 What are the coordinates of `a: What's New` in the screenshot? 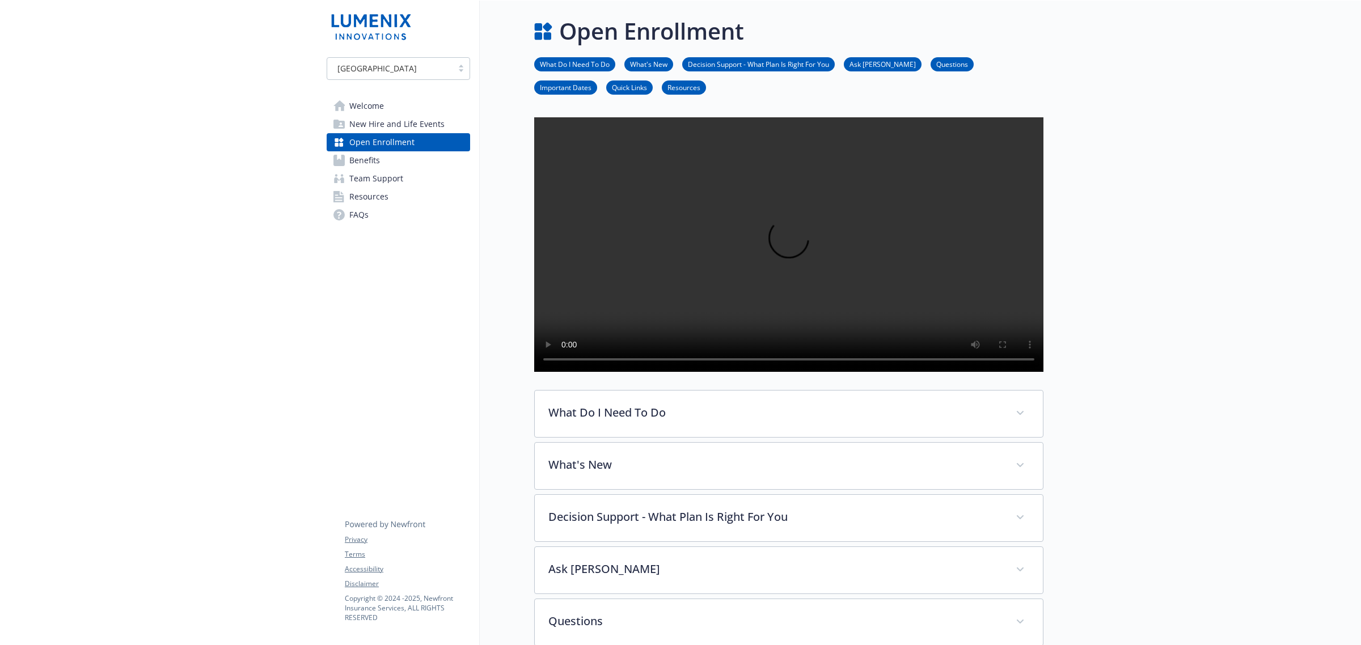 It's located at (649, 64).